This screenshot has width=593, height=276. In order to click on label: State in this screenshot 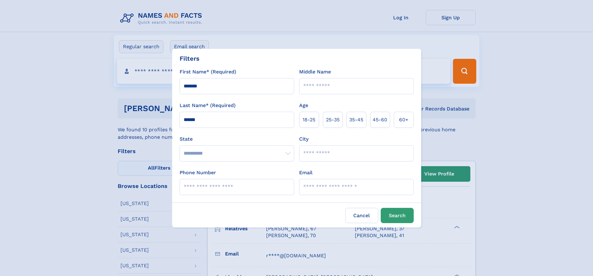, I will do `click(237, 139)`.